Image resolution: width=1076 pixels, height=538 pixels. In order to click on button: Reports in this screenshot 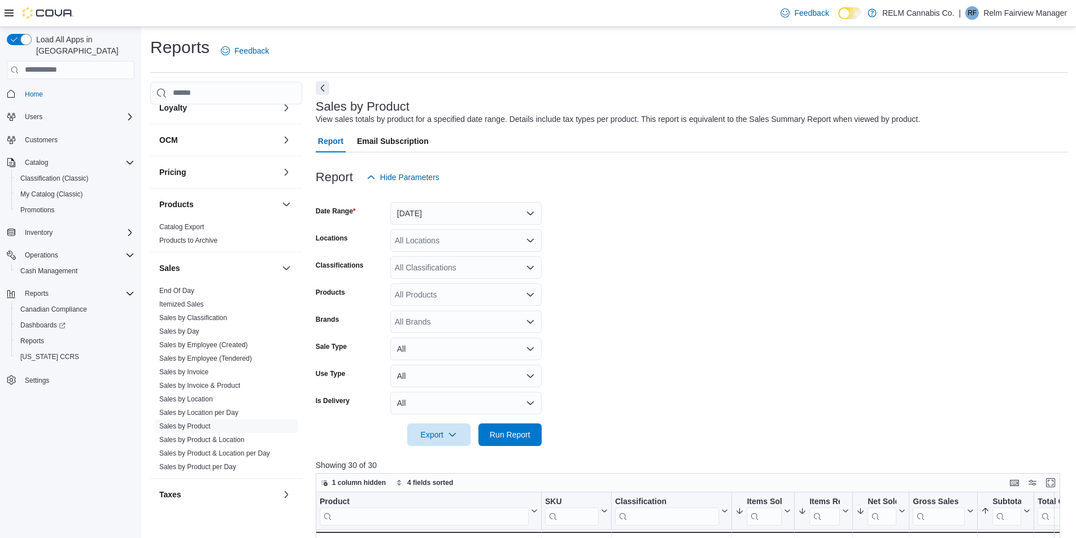, I will do `click(37, 294)`.